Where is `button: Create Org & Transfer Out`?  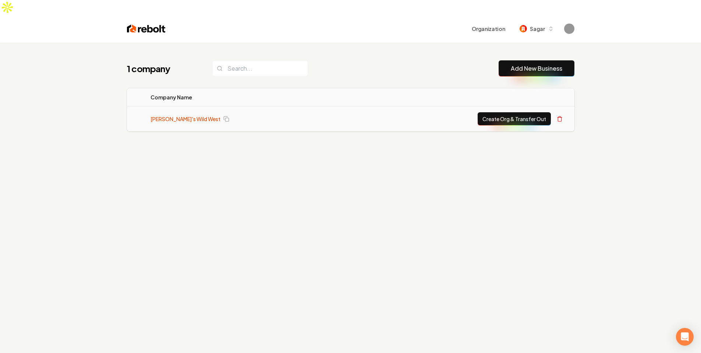 button: Create Org & Transfer Out is located at coordinates (514, 119).